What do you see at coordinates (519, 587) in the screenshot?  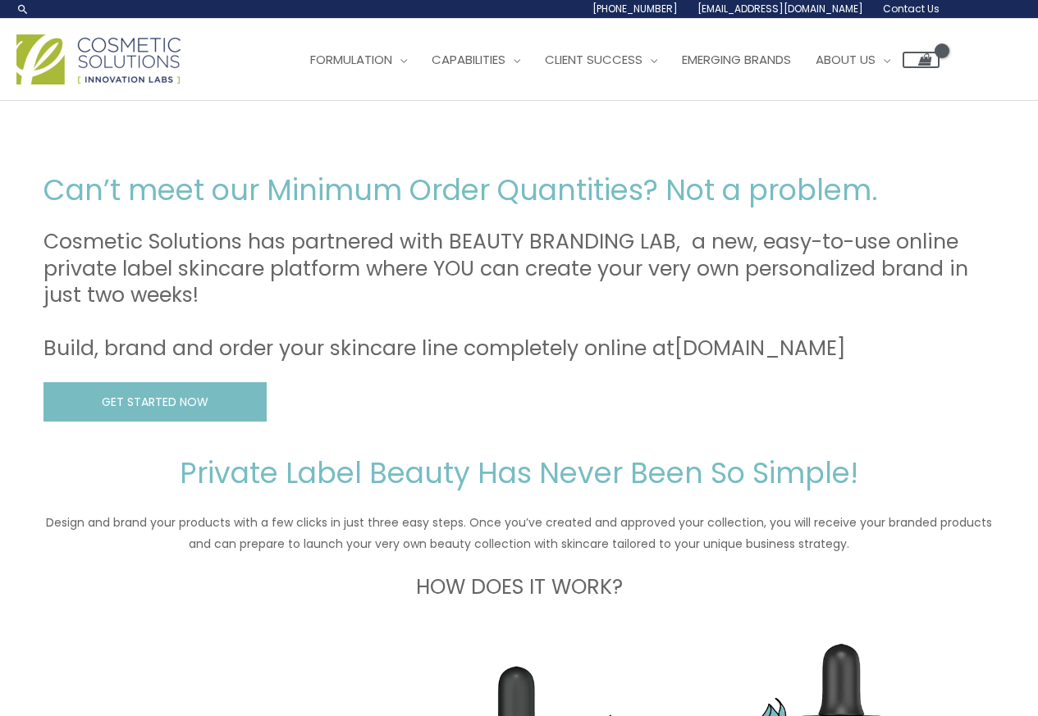 I see `h3: HOW DOES IT WORK?` at bounding box center [519, 587].